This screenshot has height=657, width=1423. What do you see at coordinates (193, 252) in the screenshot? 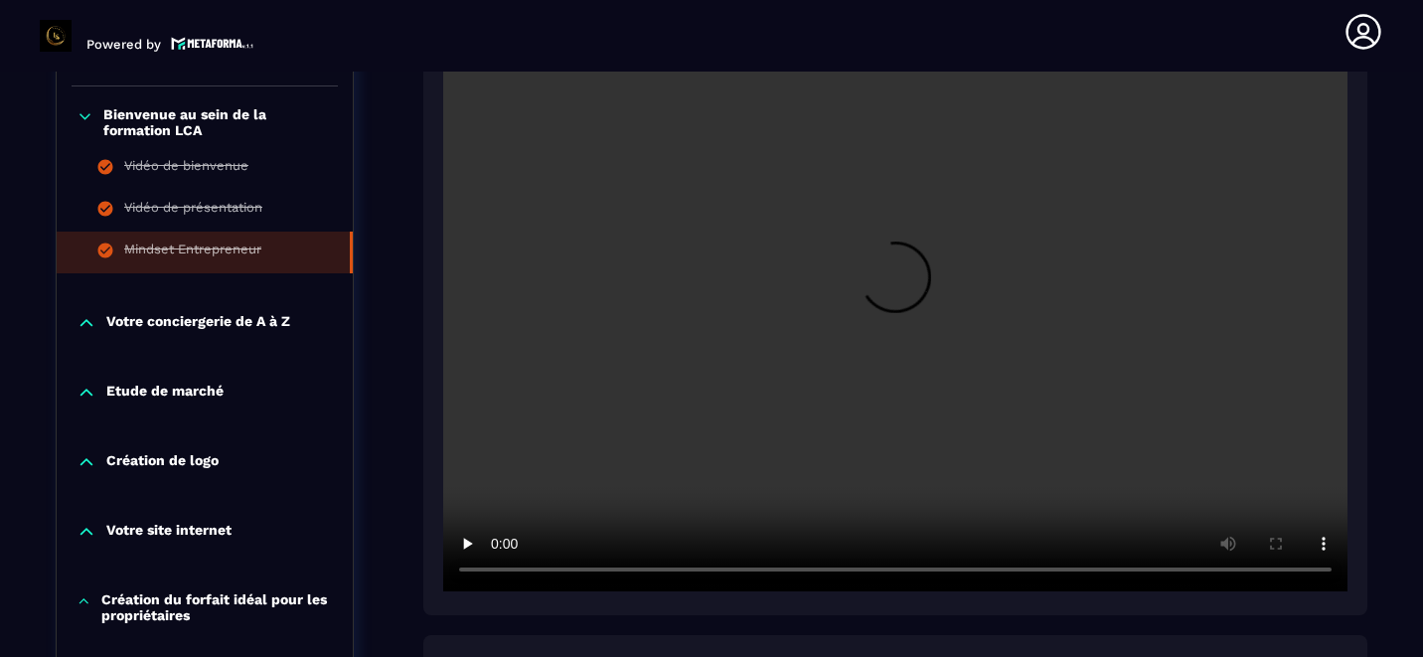
I see `div: Mindset Entrepreneur` at bounding box center [193, 252].